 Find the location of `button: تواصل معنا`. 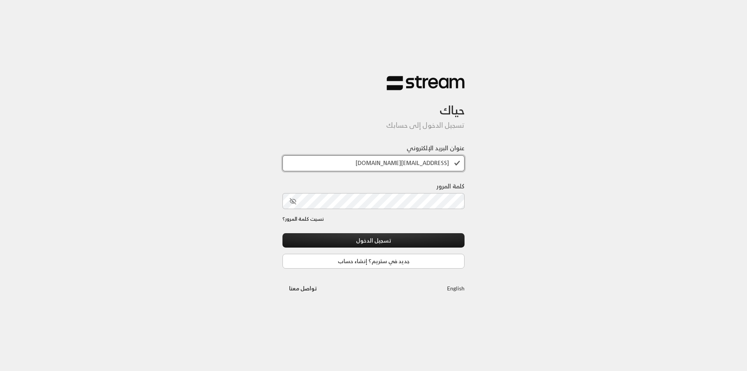

button: تواصل معنا is located at coordinates (303, 288).